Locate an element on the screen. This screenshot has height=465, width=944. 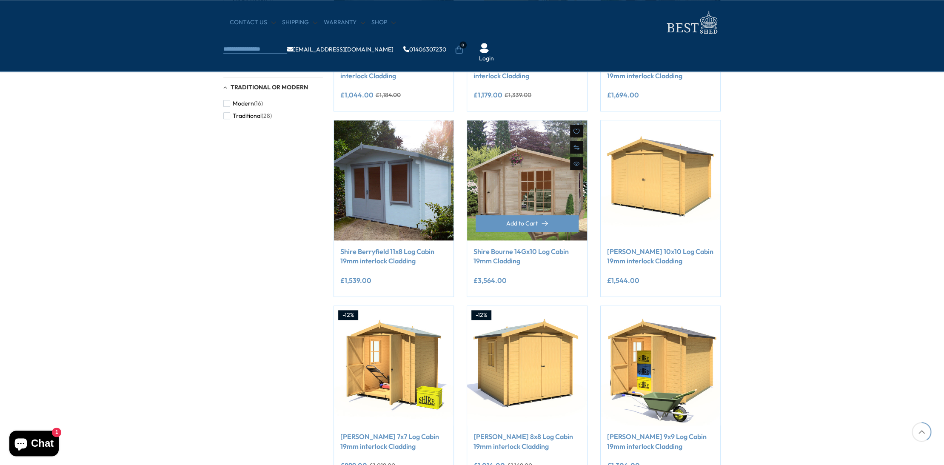
a: Shipping is located at coordinates (299, 23).